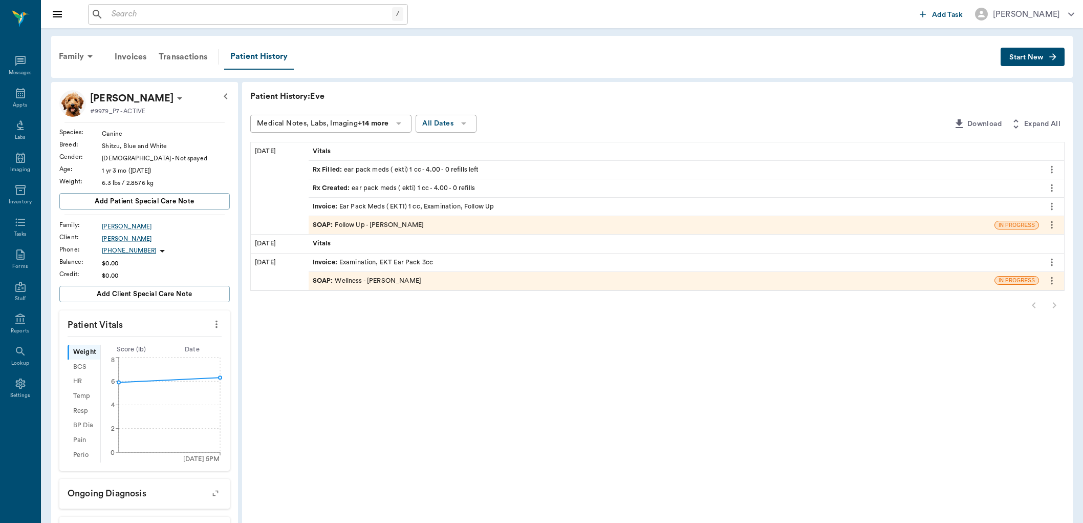 The height and width of the screenshot is (523, 1083). I want to click on div: Appts, so click(20, 105).